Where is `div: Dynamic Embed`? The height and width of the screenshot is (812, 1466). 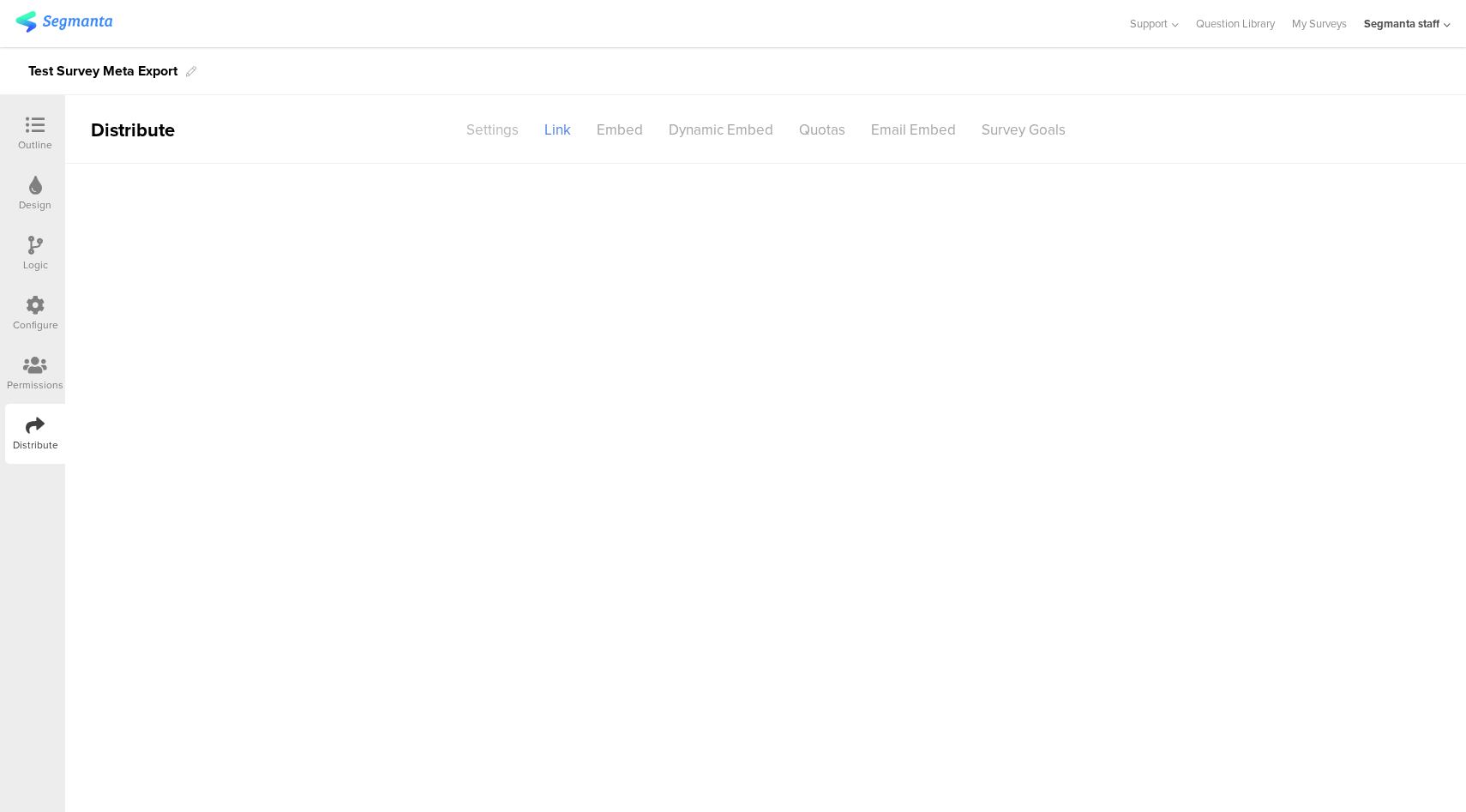 div: Dynamic Embed is located at coordinates (721, 130).